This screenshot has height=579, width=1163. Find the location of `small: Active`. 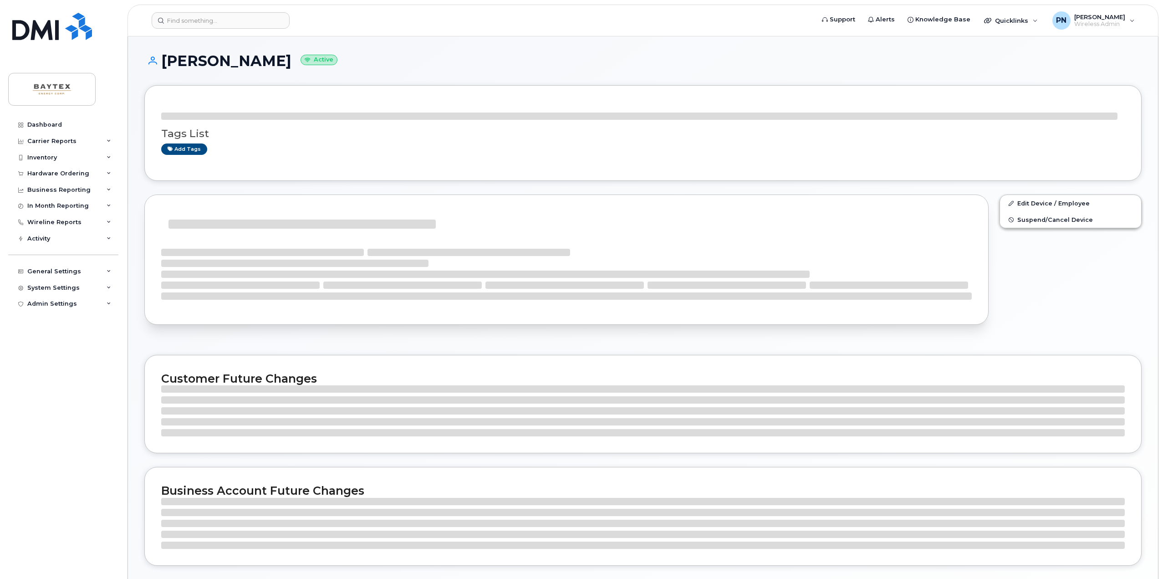

small: Active is located at coordinates (319, 60).